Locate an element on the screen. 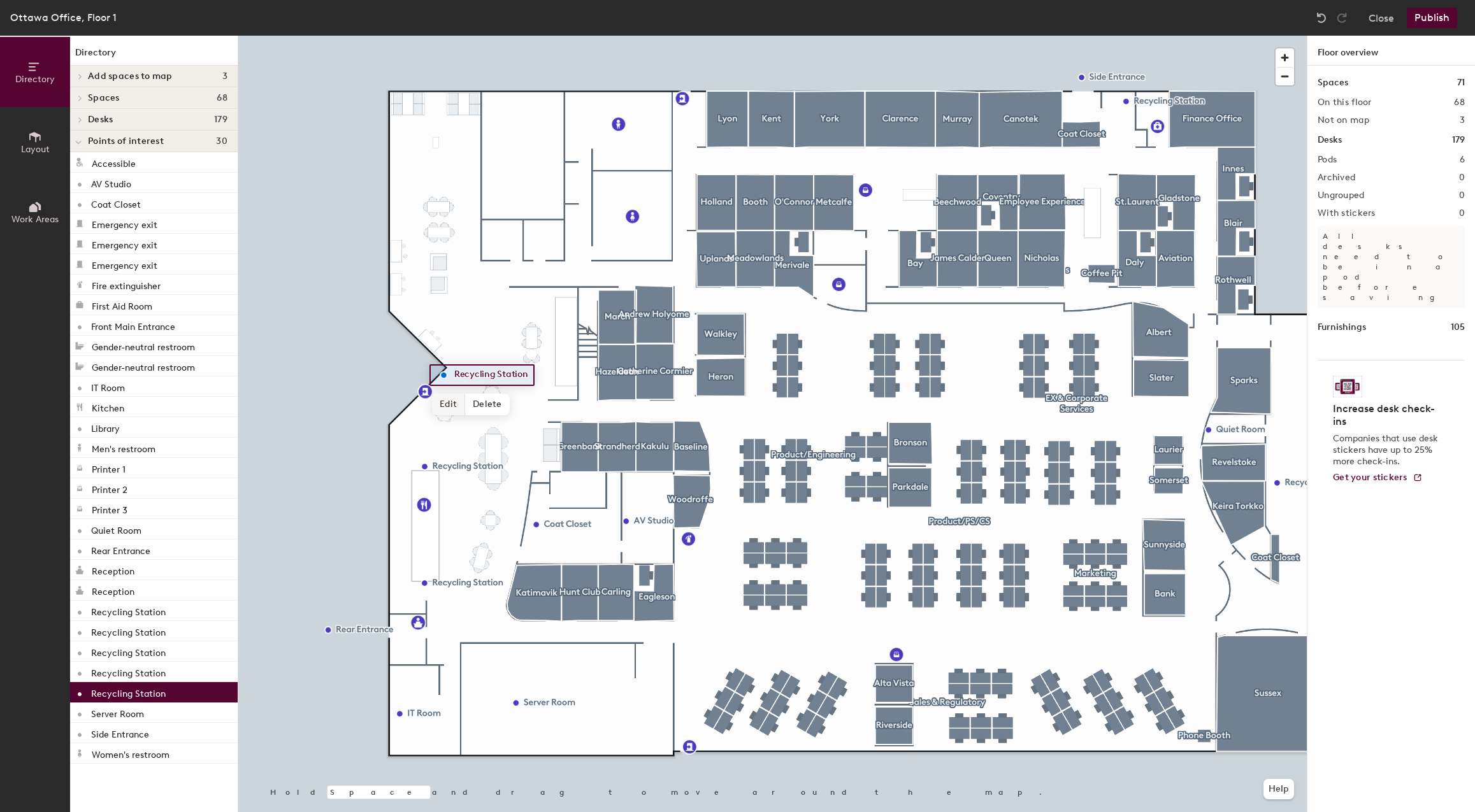  span: Desks is located at coordinates (100, 120).